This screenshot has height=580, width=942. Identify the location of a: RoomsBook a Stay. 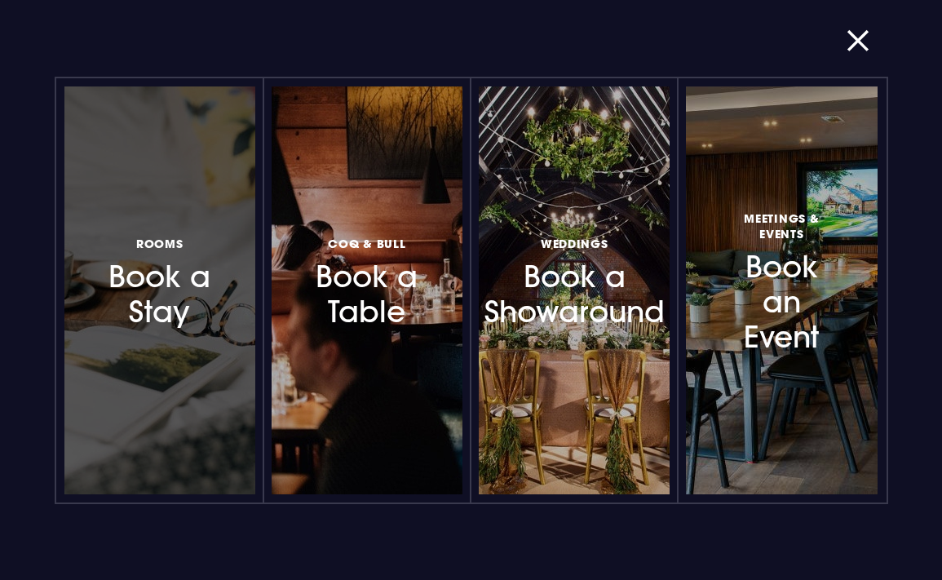
(160, 290).